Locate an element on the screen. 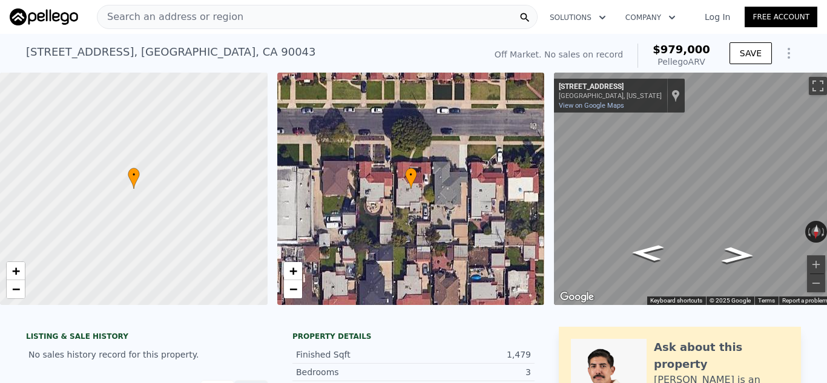  button: Keyboard shortcuts is located at coordinates (677, 301).